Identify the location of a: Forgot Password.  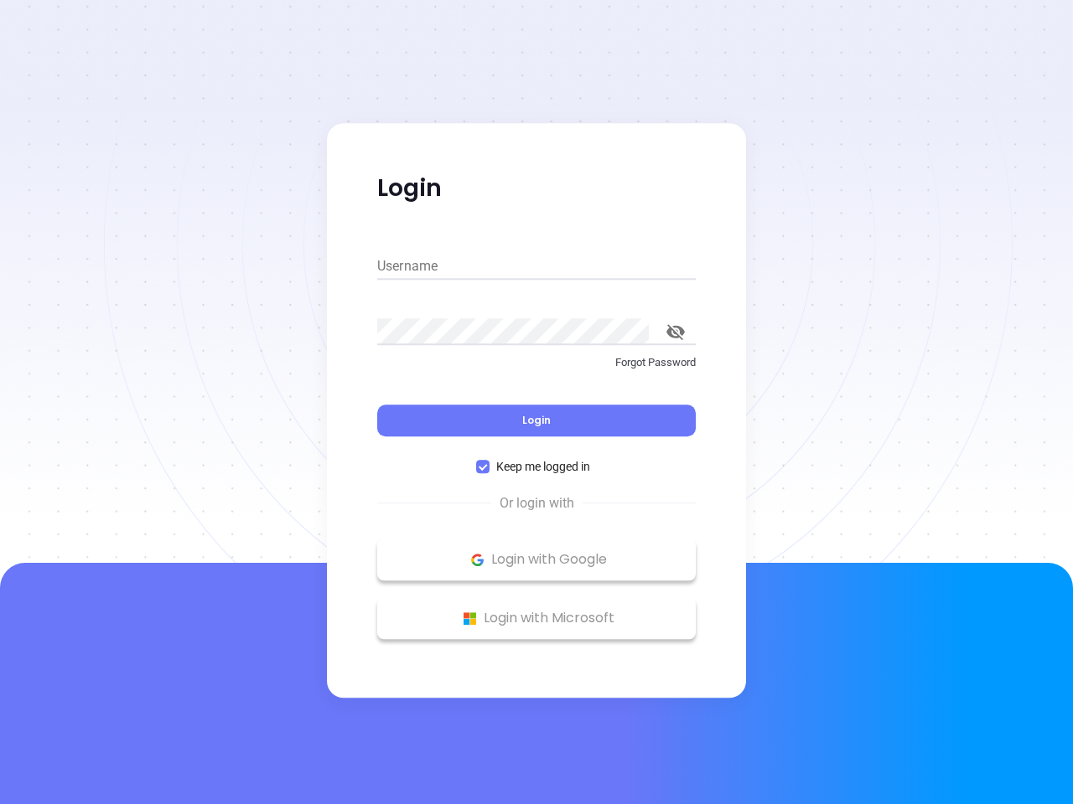
(536, 370).